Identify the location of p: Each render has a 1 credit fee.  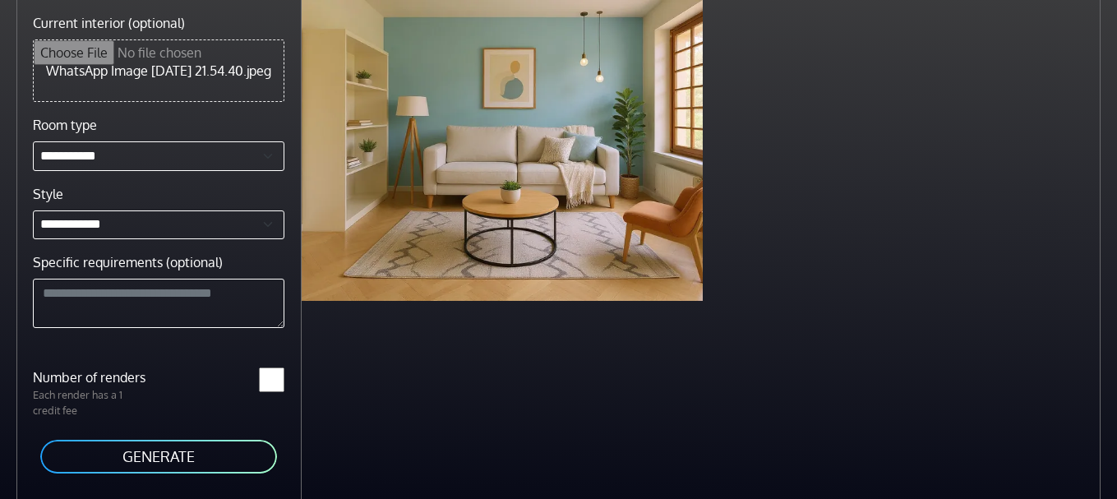
(90, 403).